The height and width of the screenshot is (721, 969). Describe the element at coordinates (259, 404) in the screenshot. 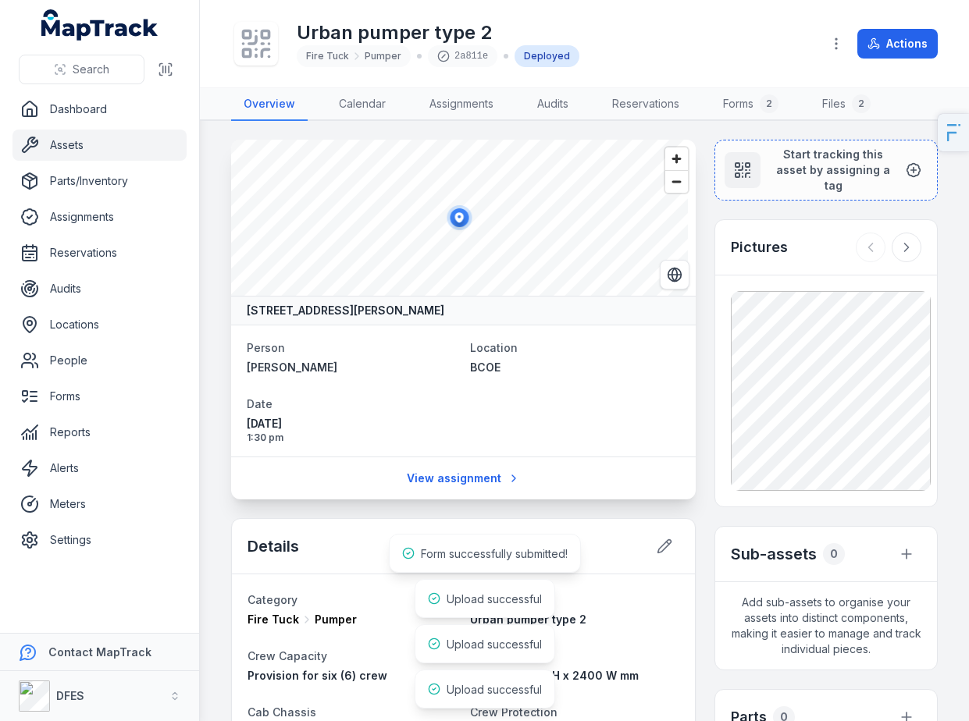

I see `span: Date` at that location.